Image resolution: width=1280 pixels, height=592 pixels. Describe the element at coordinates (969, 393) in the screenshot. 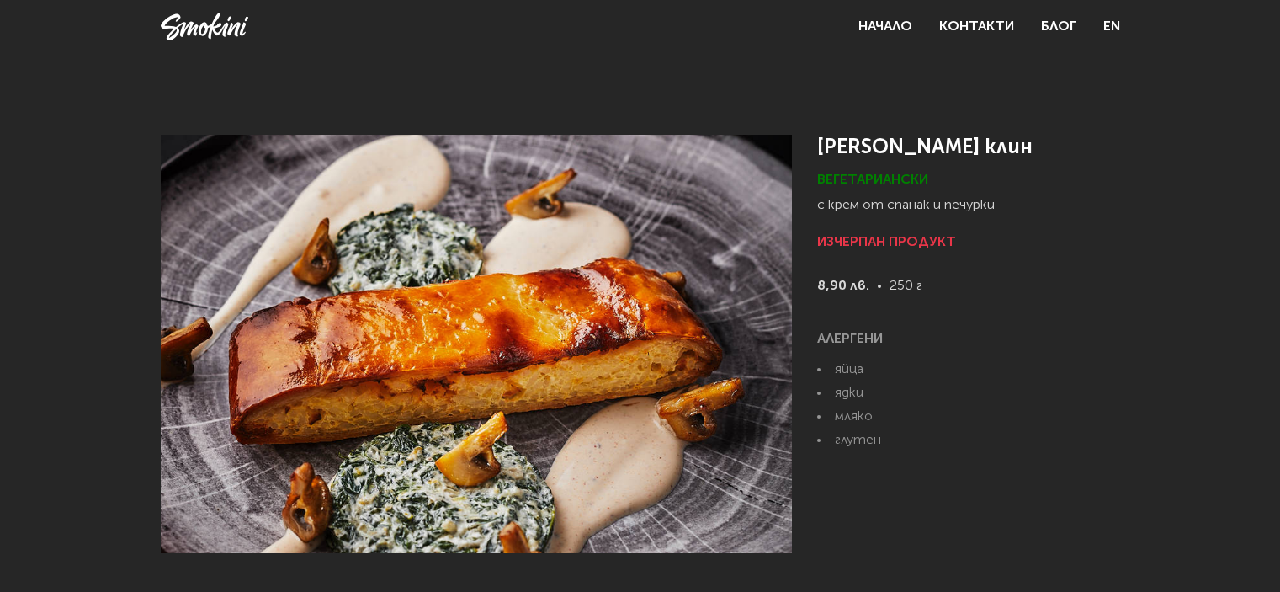

I see `li: ядки` at that location.